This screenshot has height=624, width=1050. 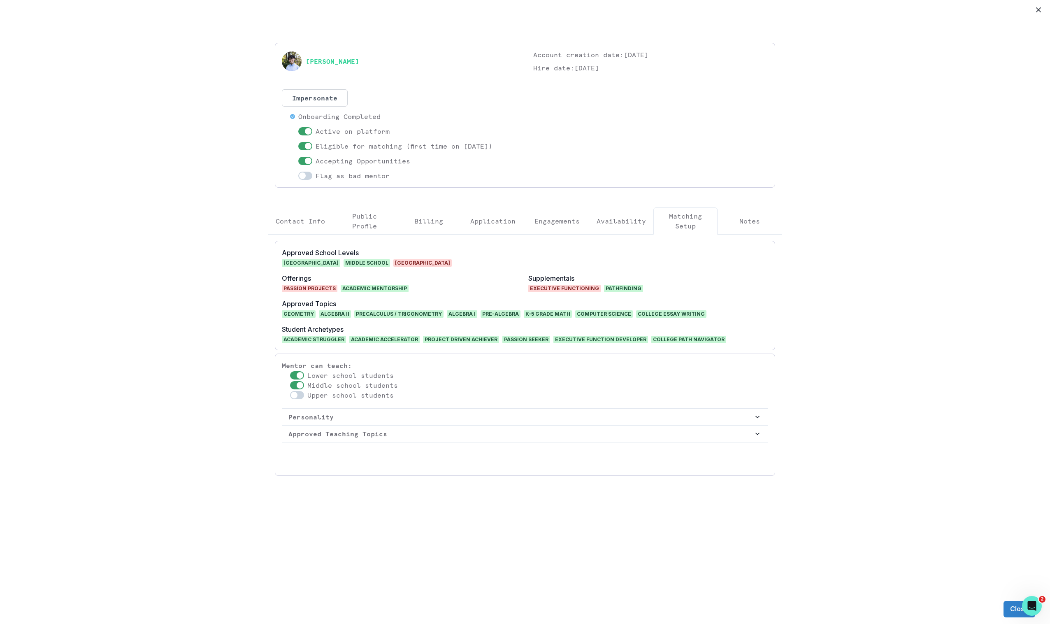 What do you see at coordinates (351, 395) in the screenshot?
I see `p: Upper school students` at bounding box center [351, 395].